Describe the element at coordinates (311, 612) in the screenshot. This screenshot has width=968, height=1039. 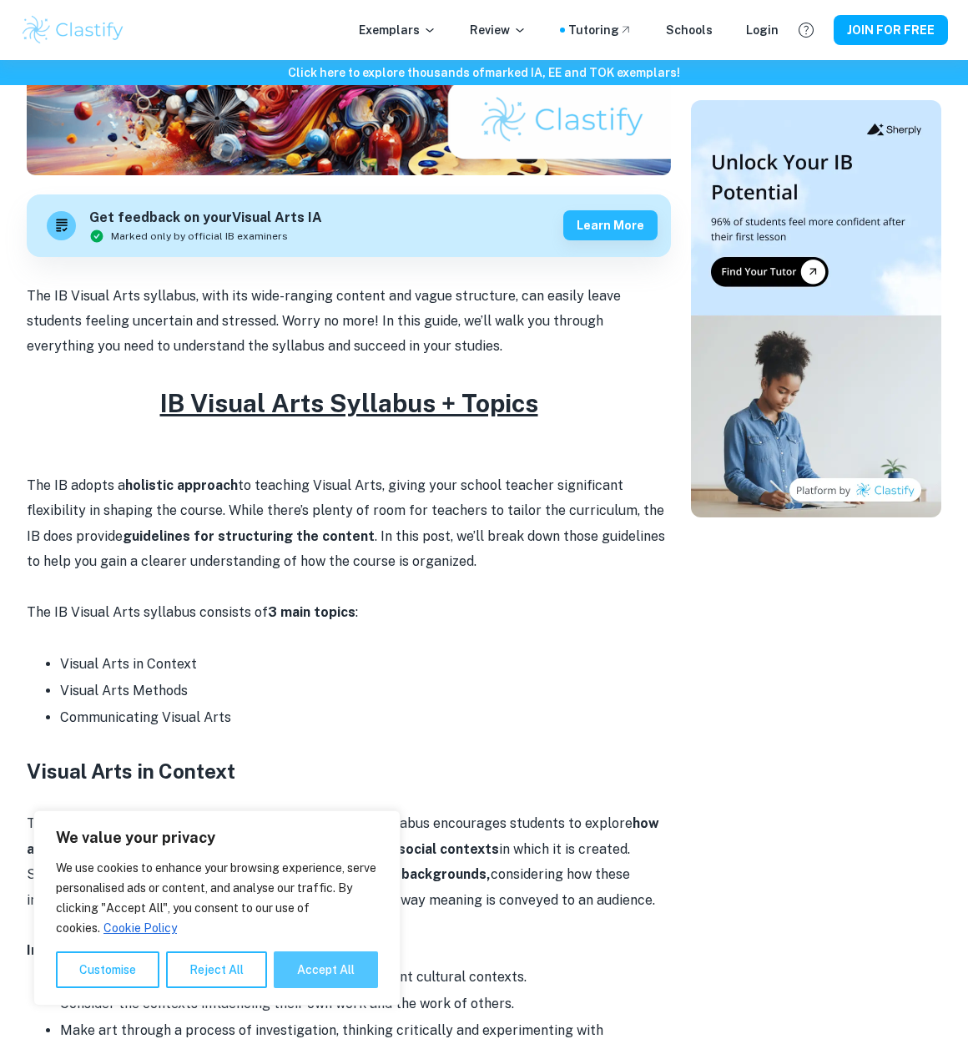
I see `strong: 3 main topics` at that location.